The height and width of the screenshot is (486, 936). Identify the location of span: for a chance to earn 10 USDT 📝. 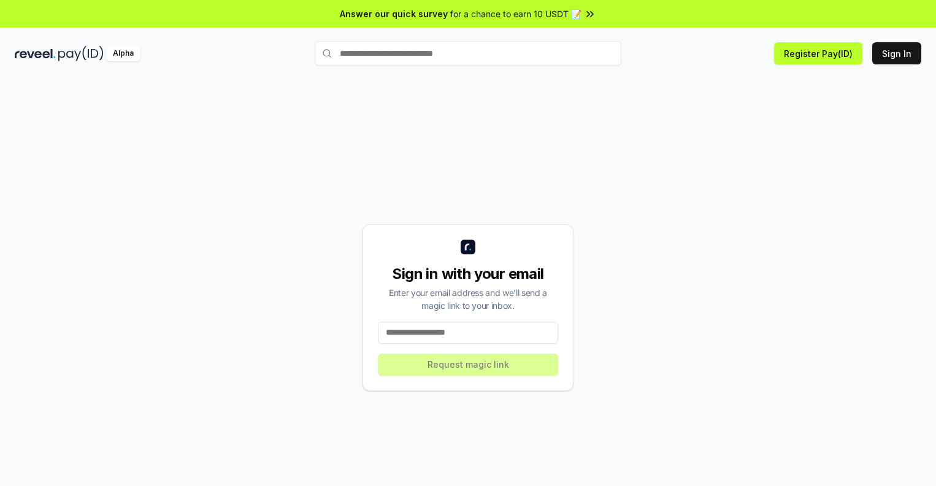
(516, 13).